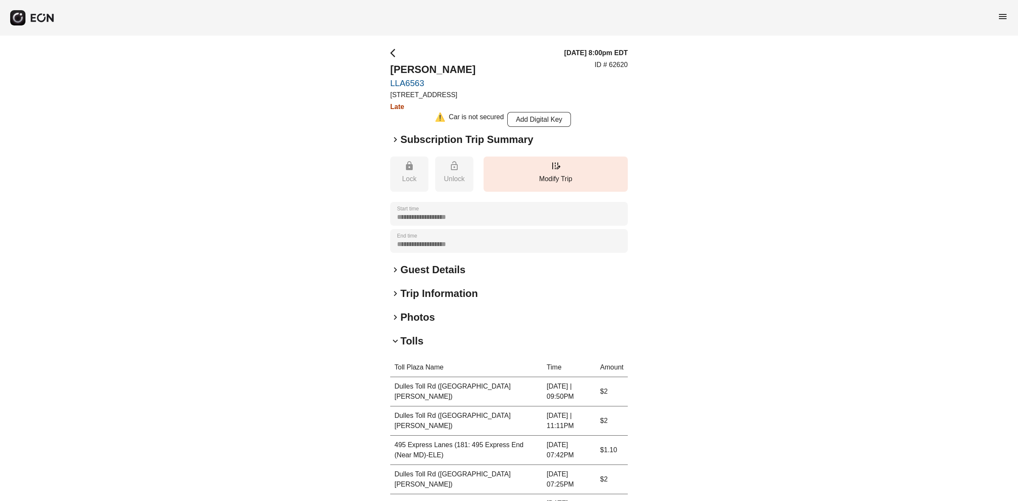 Image resolution: width=1018 pixels, height=501 pixels. I want to click on th: Time, so click(569, 367).